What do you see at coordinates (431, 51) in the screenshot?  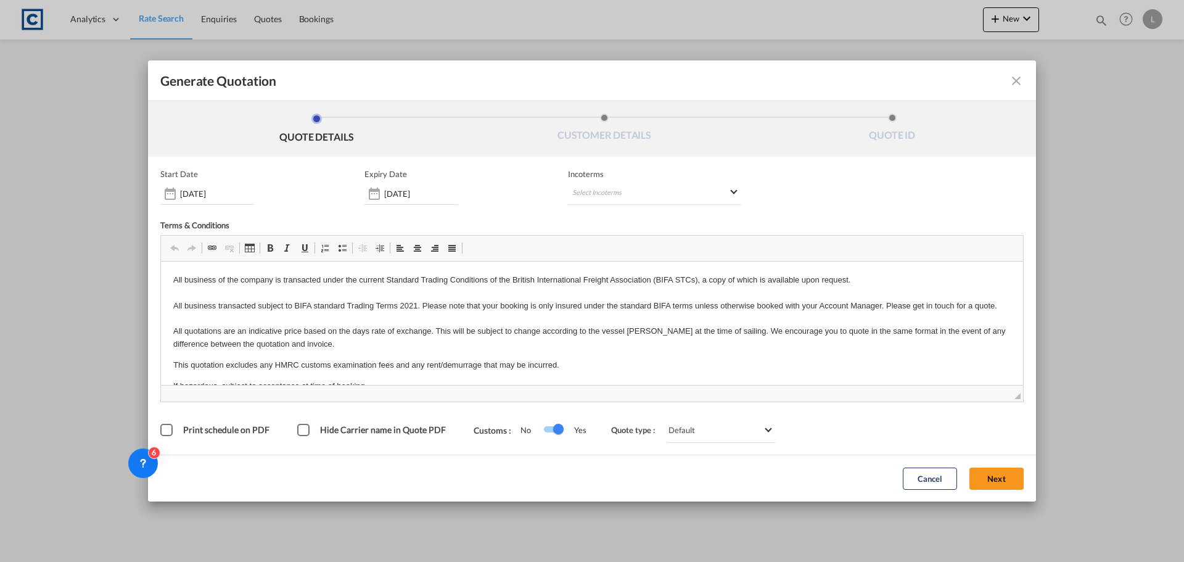 I see `p: All business of the company is transacted under the current Standard Trading Conditions of the Br...` at bounding box center [431, 51].